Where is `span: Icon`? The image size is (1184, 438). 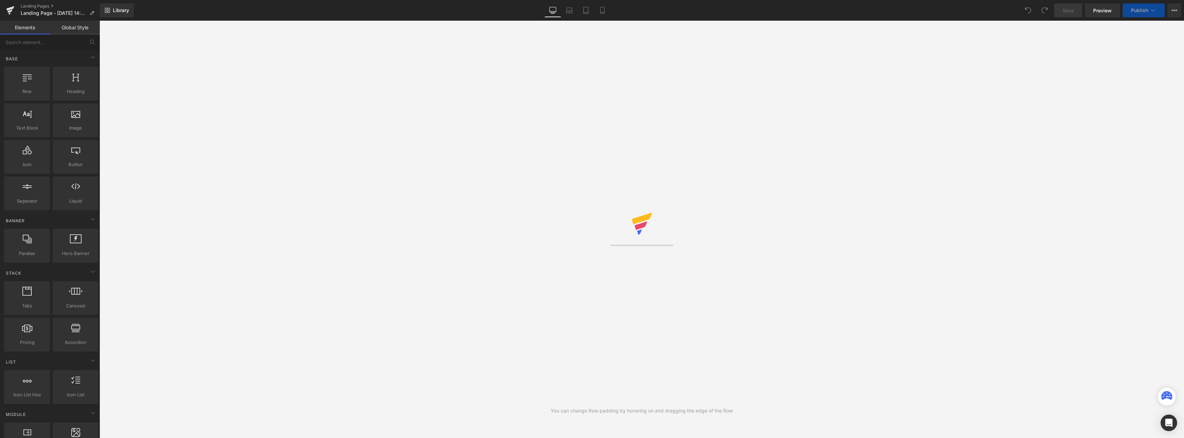
span: Icon is located at coordinates (27, 164).